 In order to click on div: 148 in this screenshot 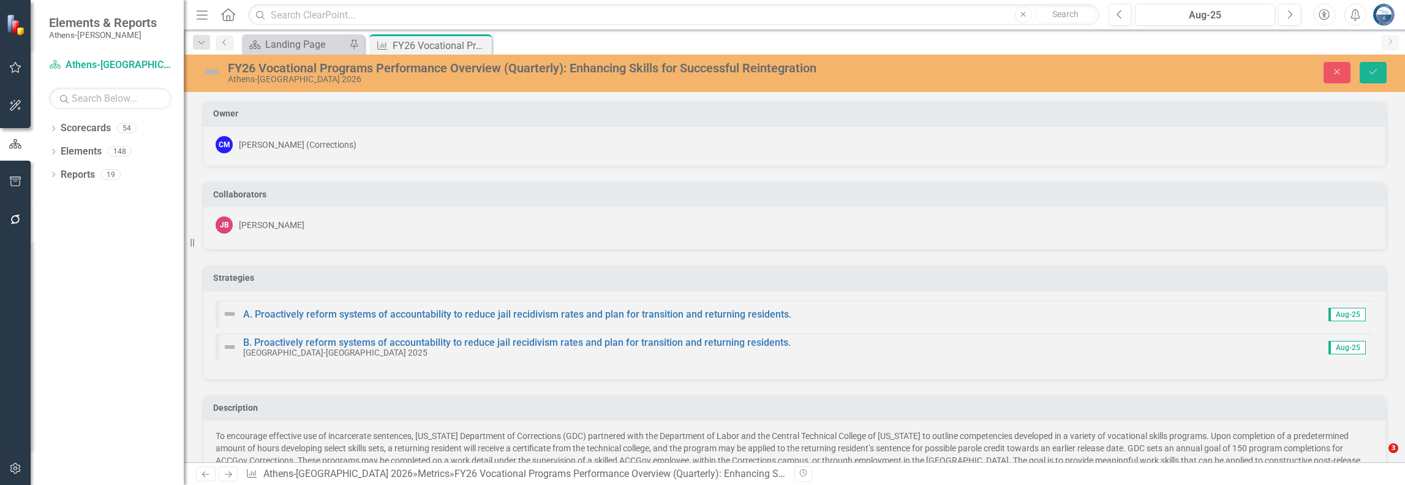, I will do `click(119, 151)`.